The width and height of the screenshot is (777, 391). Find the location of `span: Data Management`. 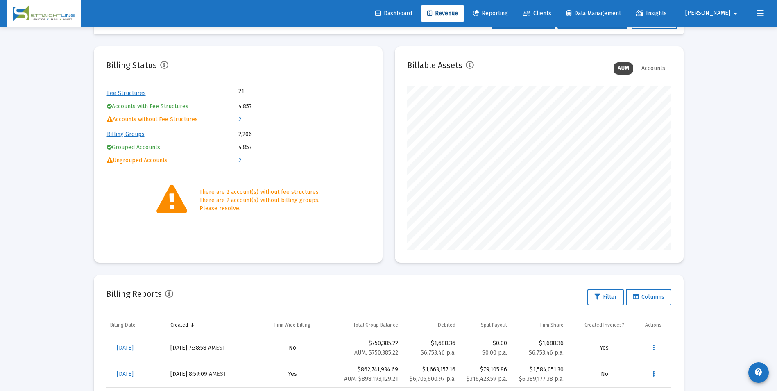

span: Data Management is located at coordinates (593, 13).